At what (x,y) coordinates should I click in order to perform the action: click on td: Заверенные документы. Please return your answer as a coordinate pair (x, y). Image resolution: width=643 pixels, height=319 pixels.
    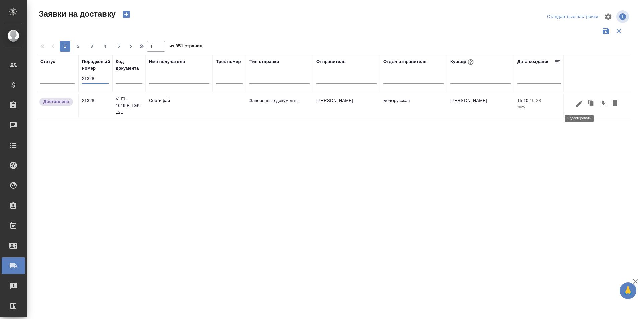
    Looking at the image, I should click on (279, 106).